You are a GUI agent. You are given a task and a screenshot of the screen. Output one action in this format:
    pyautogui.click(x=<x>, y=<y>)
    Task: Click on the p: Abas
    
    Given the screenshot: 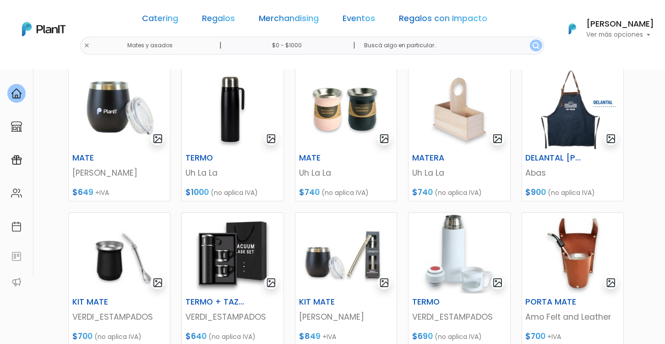 What is the action you would take?
    pyautogui.click(x=573, y=173)
    